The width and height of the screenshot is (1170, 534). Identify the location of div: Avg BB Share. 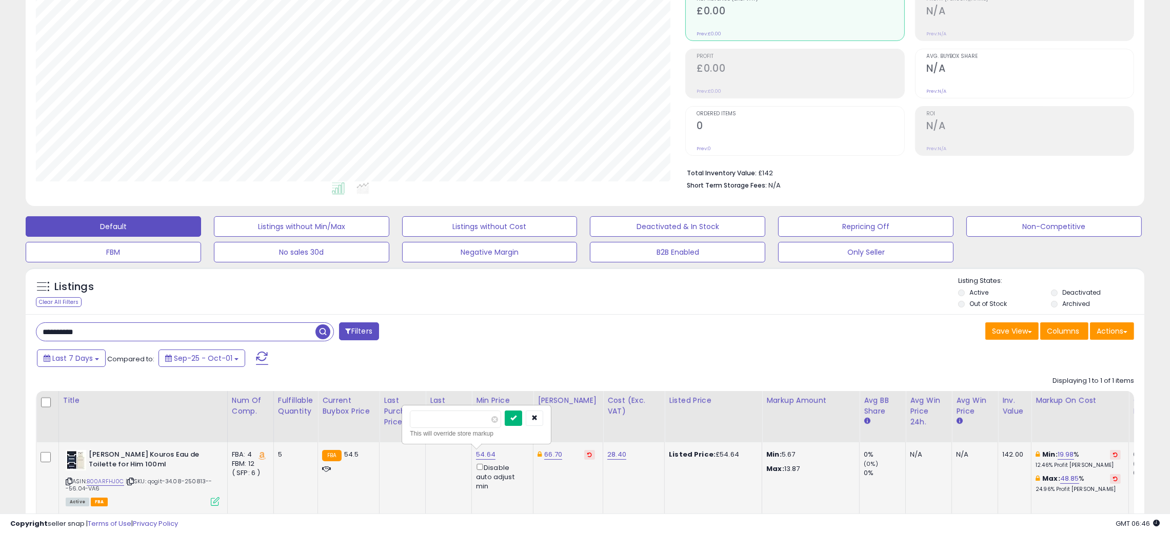
(882, 406).